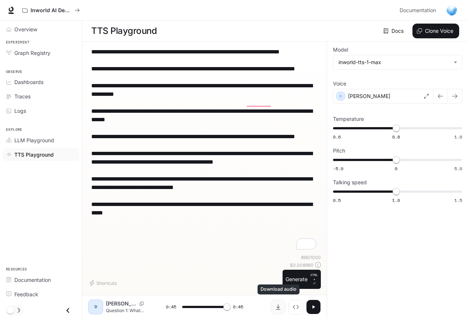 This screenshot has width=468, height=318. Describe the element at coordinates (396, 168) in the screenshot. I see `span: 0` at that location.